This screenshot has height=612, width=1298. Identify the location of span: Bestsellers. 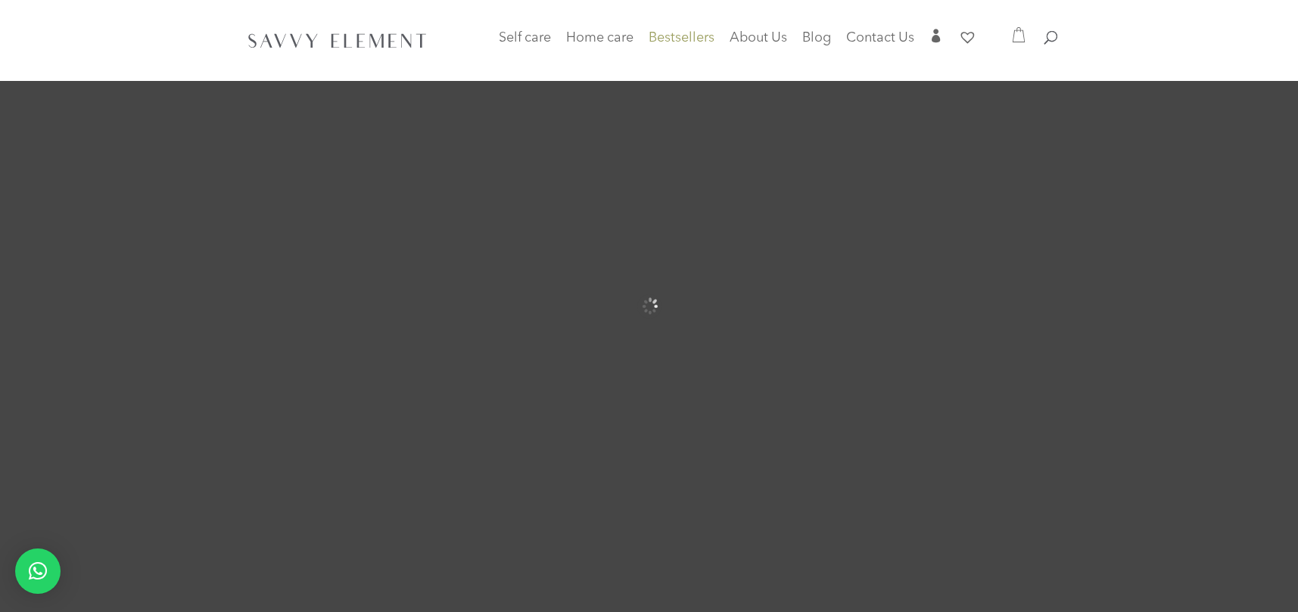
(681, 38).